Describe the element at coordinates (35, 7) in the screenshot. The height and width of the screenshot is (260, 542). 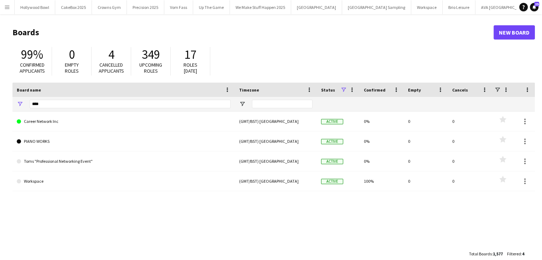
I see `button: Hollywood Bowl` at that location.